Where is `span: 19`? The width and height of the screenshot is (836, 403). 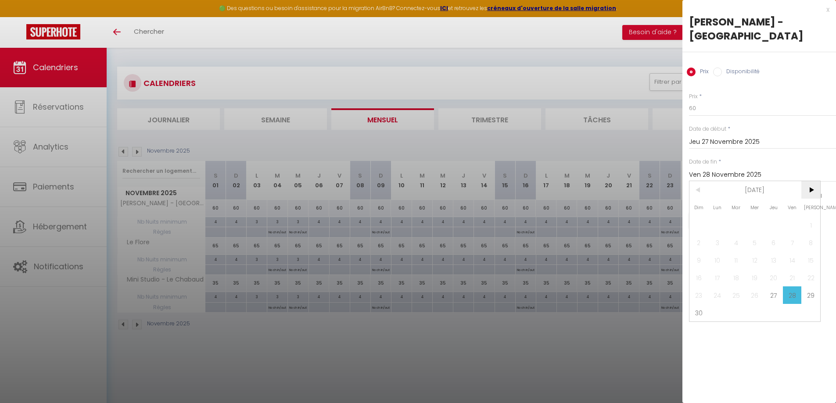
span: 19 is located at coordinates (755, 278).